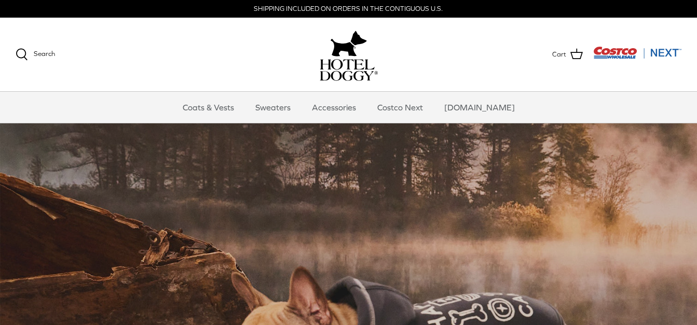 This screenshot has height=325, width=697. What do you see at coordinates (273, 107) in the screenshot?
I see `a: Sweaters` at bounding box center [273, 107].